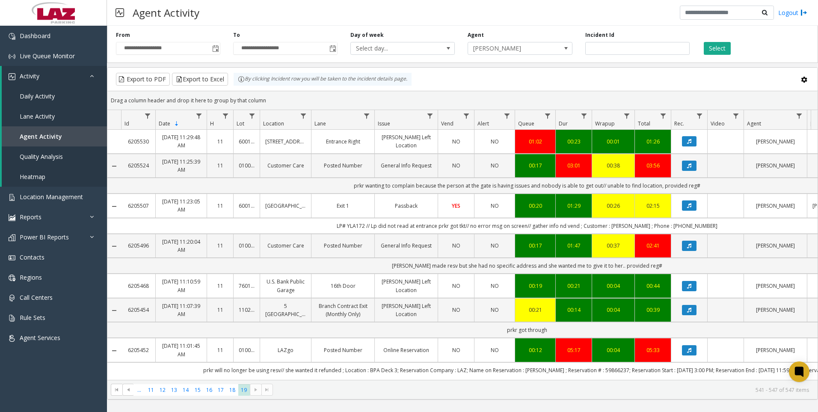 The image size is (818, 412). What do you see at coordinates (613, 165) in the screenshot?
I see `div: 00:38` at bounding box center [613, 165].